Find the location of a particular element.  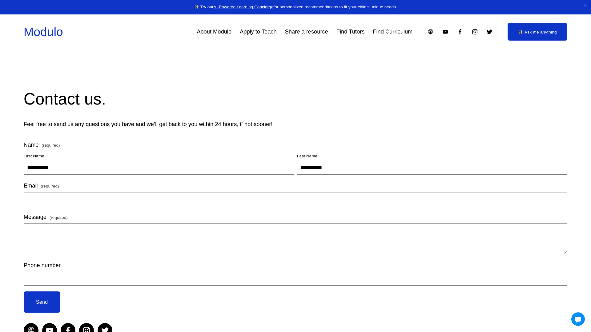

a: Find Tutors is located at coordinates (351, 32).